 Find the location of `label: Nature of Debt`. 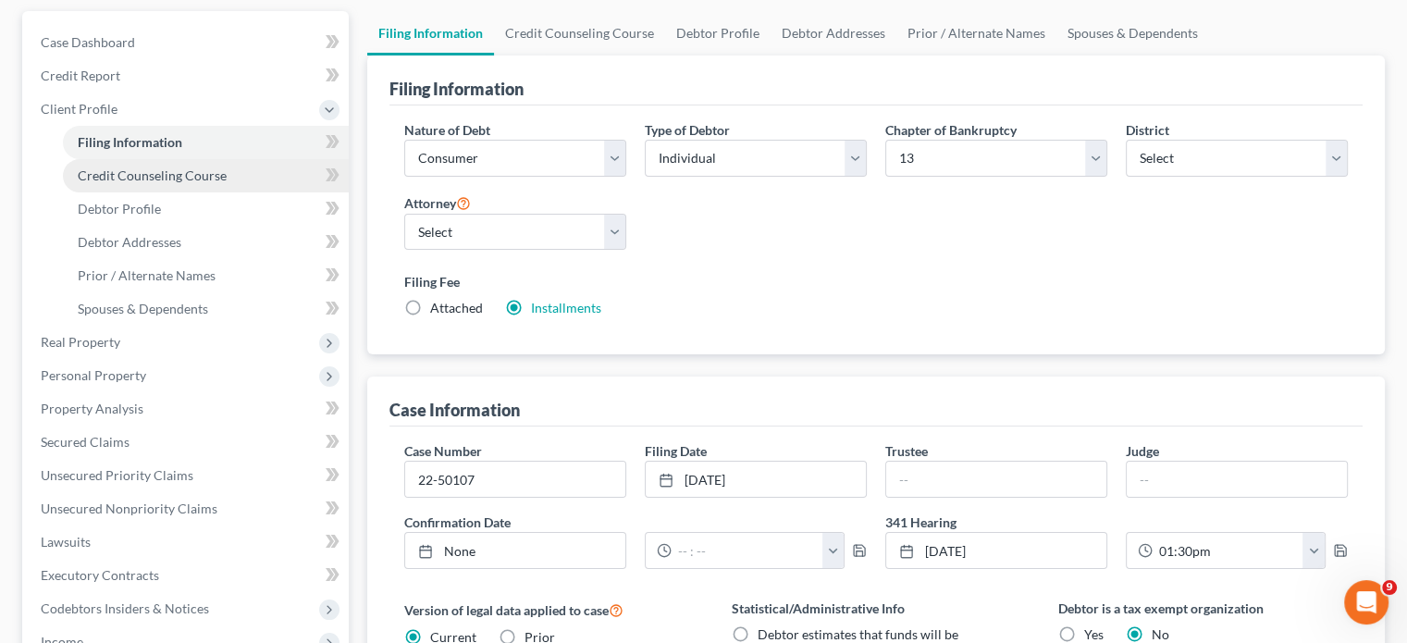

label: Nature of Debt is located at coordinates (447, 129).